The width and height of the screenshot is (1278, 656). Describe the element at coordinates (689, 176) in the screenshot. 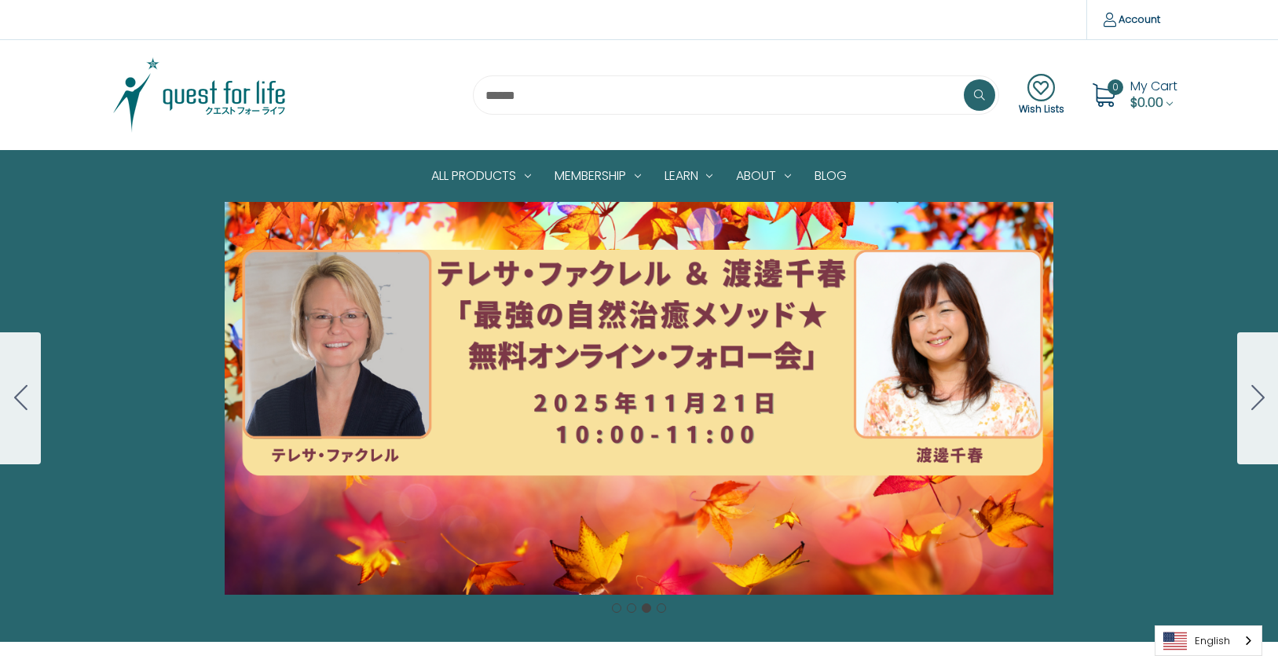

I see `a: Learn` at that location.